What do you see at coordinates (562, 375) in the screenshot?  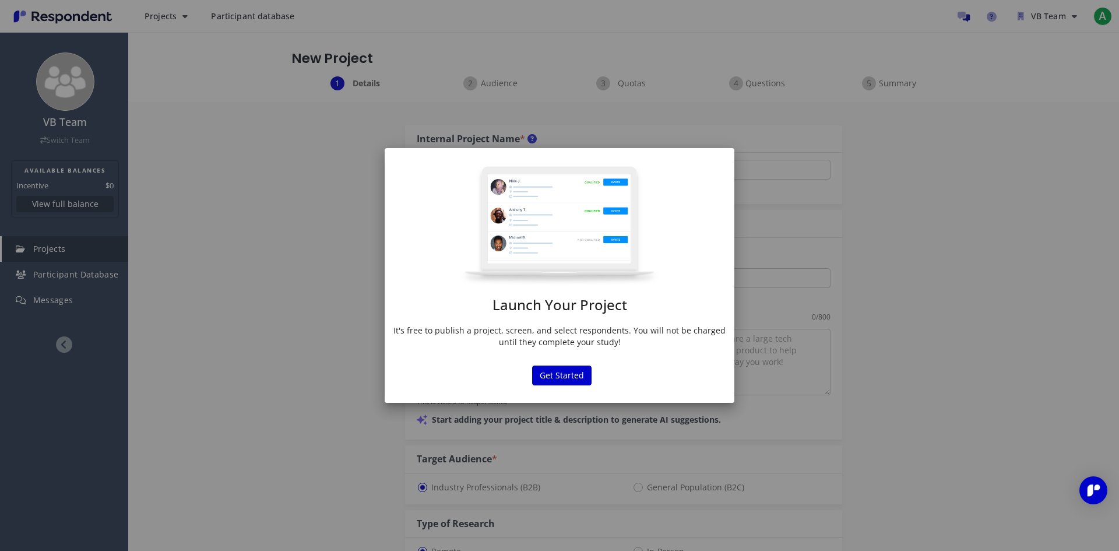 I see `button: Get Started` at bounding box center [562, 375].